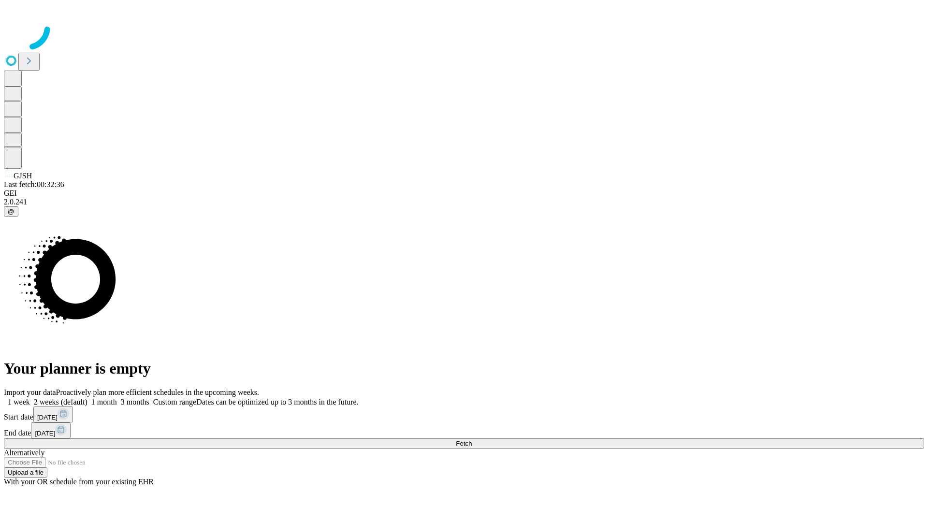  I want to click on button: Upload a file, so click(26, 472).